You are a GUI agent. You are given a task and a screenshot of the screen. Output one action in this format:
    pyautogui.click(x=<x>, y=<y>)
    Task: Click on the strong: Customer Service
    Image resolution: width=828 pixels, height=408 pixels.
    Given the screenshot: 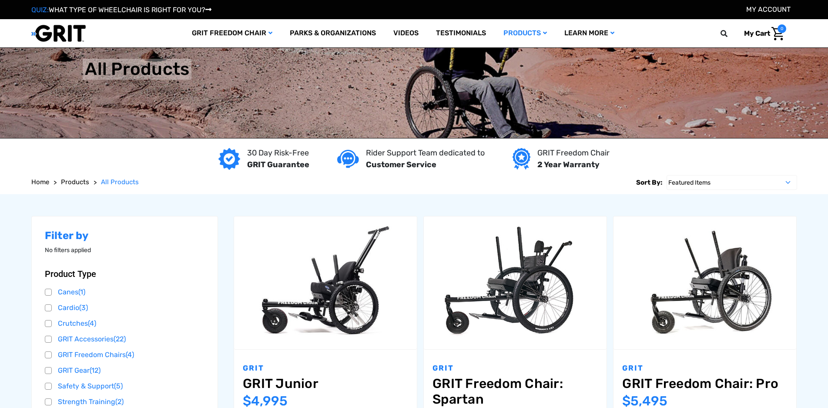 What is the action you would take?
    pyautogui.click(x=401, y=165)
    